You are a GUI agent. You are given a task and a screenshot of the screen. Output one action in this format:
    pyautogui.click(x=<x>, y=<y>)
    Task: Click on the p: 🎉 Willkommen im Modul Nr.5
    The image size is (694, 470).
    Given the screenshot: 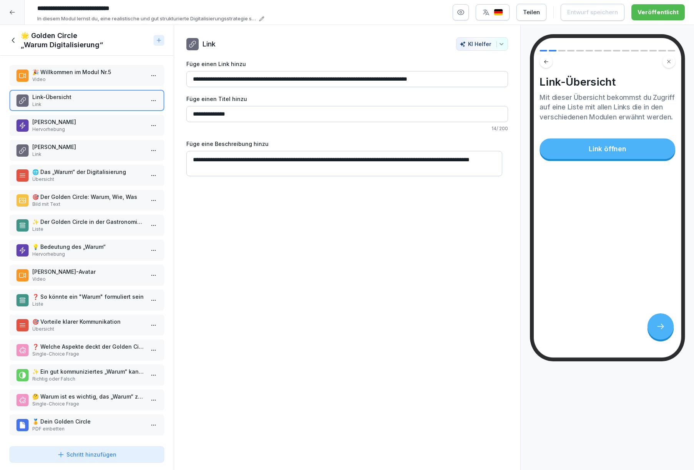 What is the action you would take?
    pyautogui.click(x=88, y=72)
    